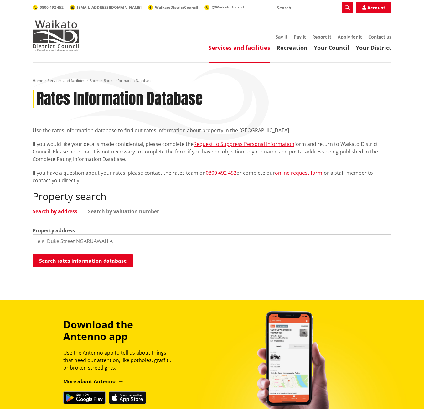 The image size is (424, 409). What do you see at coordinates (56, 36) in the screenshot?
I see `img: Waikato District Council - Te Kaunihera aa Takiwaa o Waikato` at bounding box center [56, 36].